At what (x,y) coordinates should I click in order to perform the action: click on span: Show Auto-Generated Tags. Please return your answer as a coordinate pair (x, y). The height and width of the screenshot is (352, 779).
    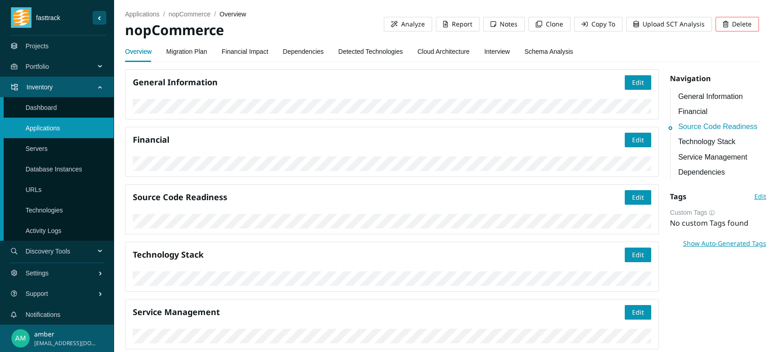
    Looking at the image, I should click on (725, 244).